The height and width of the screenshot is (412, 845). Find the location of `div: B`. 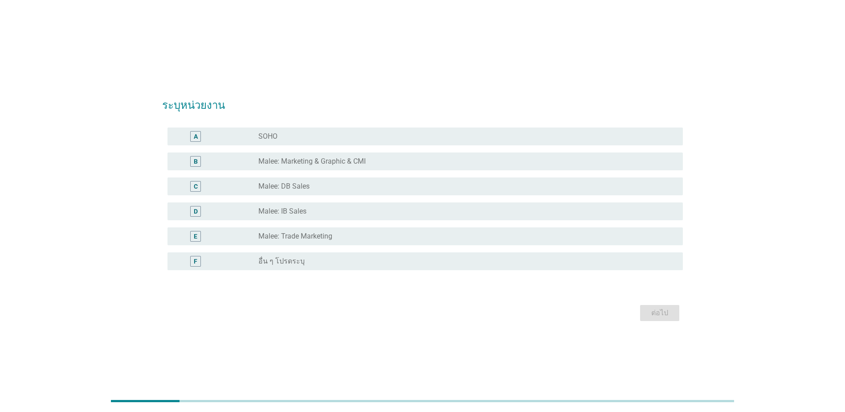

div: B is located at coordinates (196, 161).